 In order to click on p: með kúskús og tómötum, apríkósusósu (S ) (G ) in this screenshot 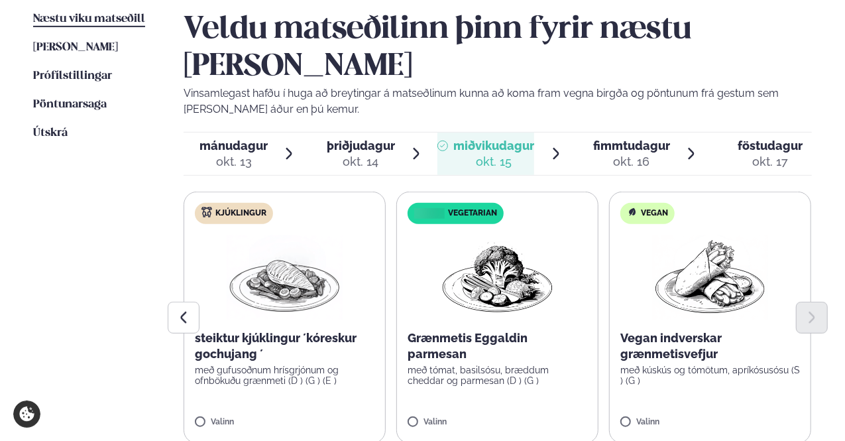, I will do `click(710, 375)`.